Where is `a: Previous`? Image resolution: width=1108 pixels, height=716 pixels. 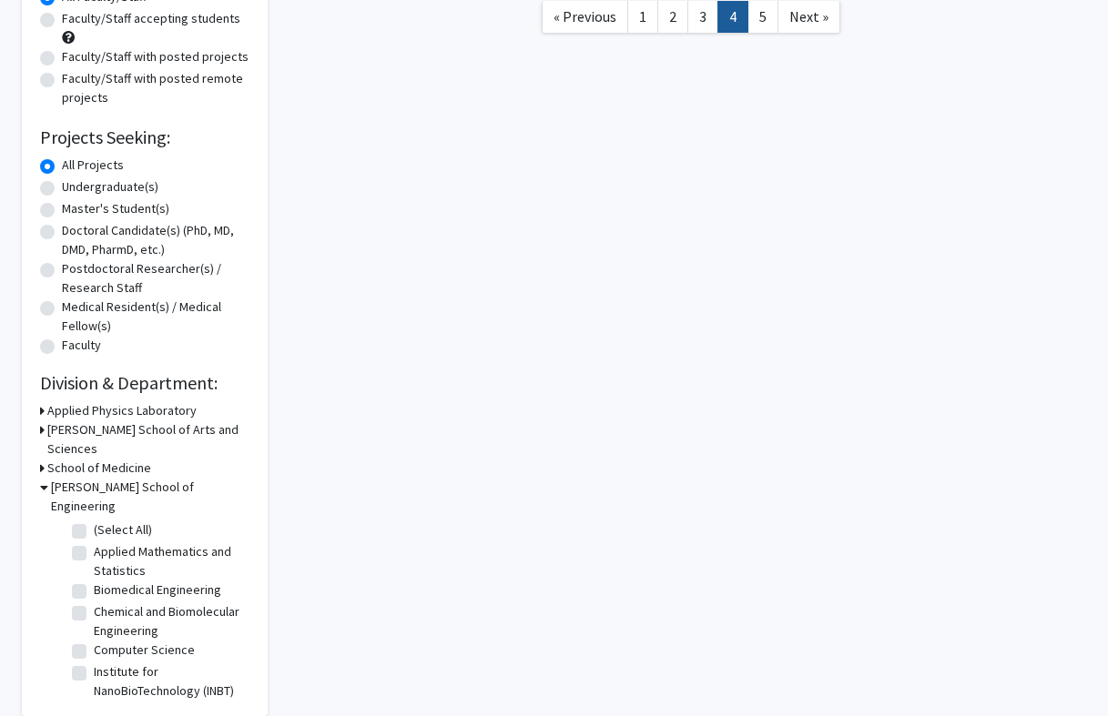
a: Previous is located at coordinates (584, 16).